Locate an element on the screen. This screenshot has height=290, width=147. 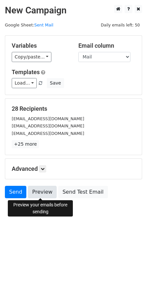
button: Save is located at coordinates (55, 83).